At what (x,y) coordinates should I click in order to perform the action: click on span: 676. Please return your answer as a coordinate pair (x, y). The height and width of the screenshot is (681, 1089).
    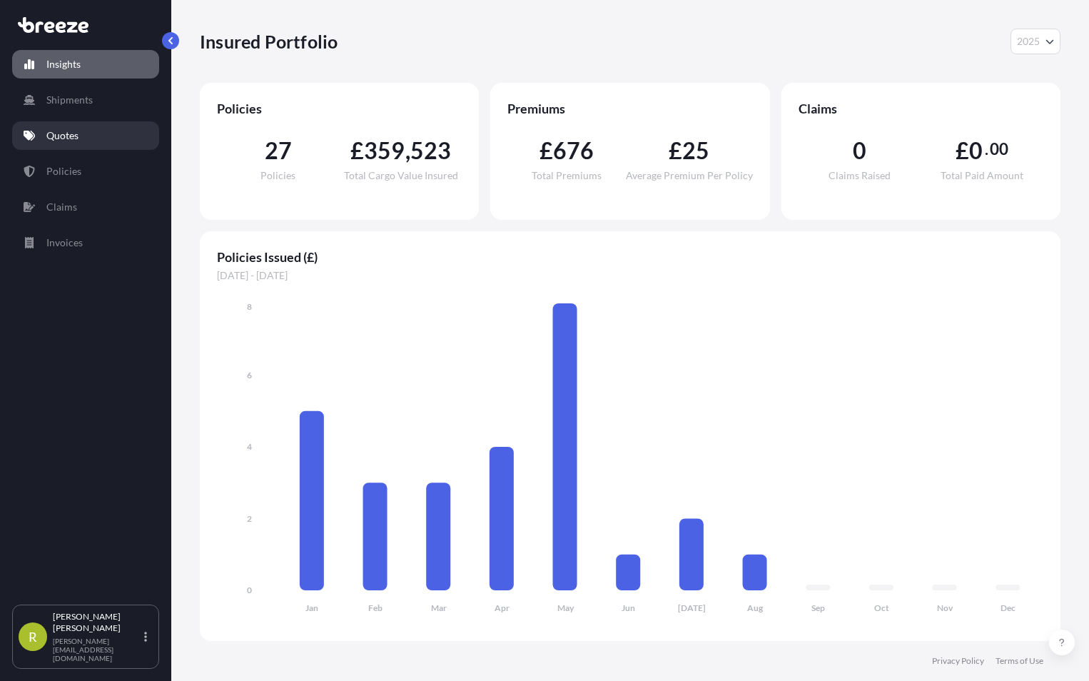
    Looking at the image, I should click on (574, 151).